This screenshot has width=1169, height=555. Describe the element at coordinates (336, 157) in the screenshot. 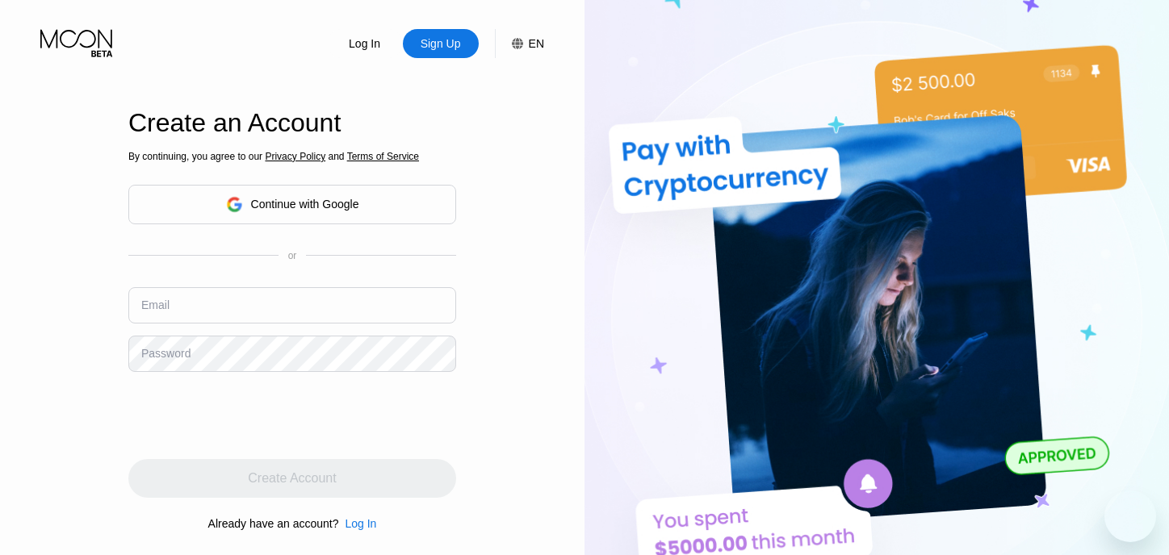

I see `span: and` at that location.